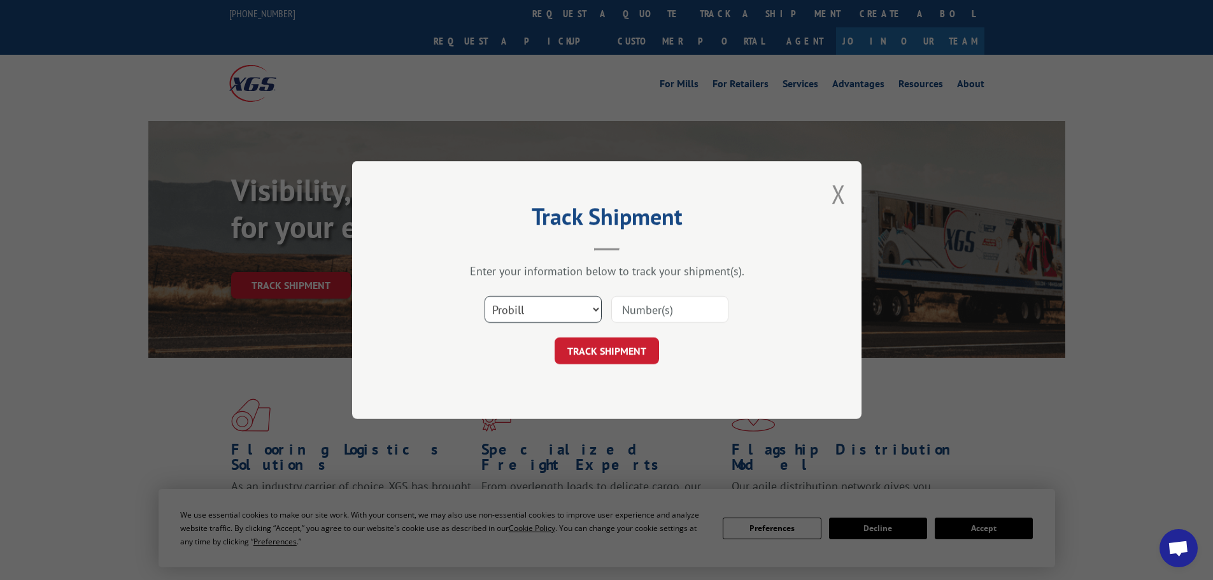 This screenshot has width=1213, height=580. What do you see at coordinates (607, 220) in the screenshot?
I see `h2: Track Shipment` at bounding box center [607, 220].